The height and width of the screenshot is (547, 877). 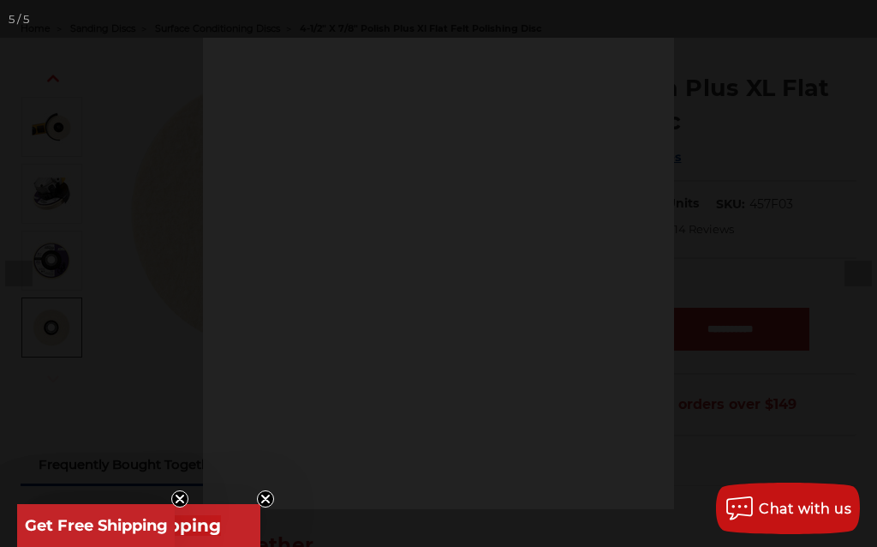 I want to click on button: Next (arrow right), so click(x=847, y=273).